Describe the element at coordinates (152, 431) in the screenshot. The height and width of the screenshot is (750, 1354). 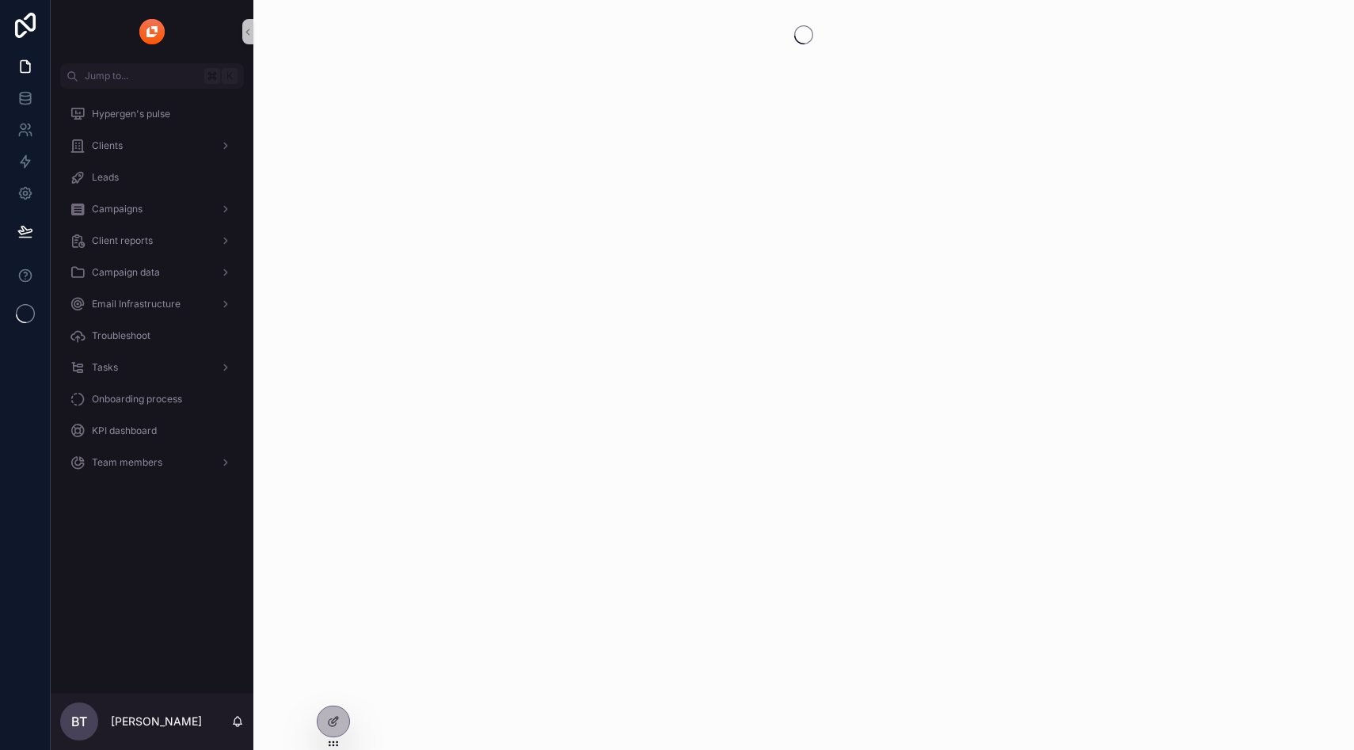
I see `a: KPI dashboard` at that location.